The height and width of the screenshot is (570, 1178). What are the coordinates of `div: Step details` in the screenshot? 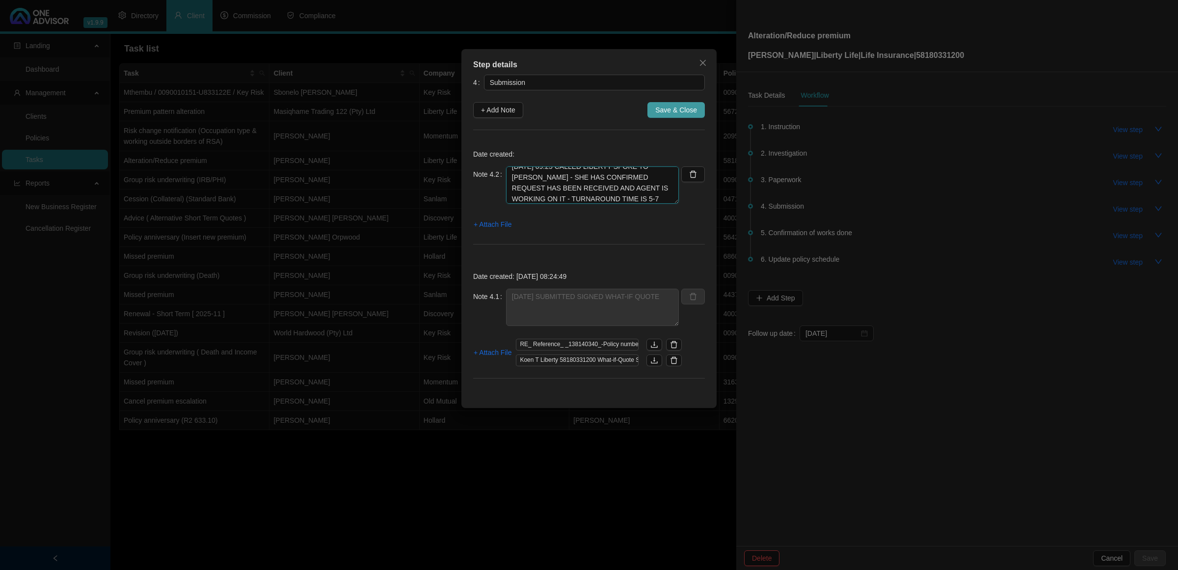 It's located at (589, 65).